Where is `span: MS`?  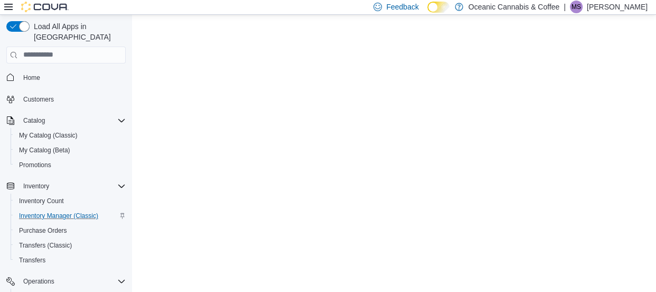
span: MS is located at coordinates (576, 7).